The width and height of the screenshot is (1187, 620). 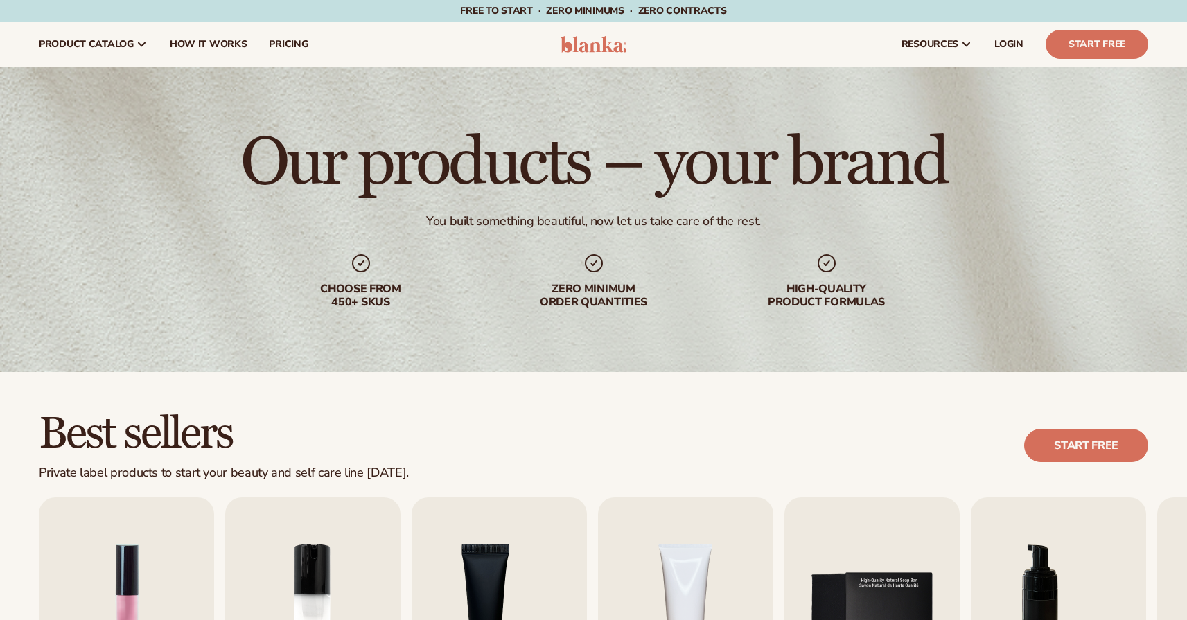 I want to click on span: How It Works, so click(x=208, y=44).